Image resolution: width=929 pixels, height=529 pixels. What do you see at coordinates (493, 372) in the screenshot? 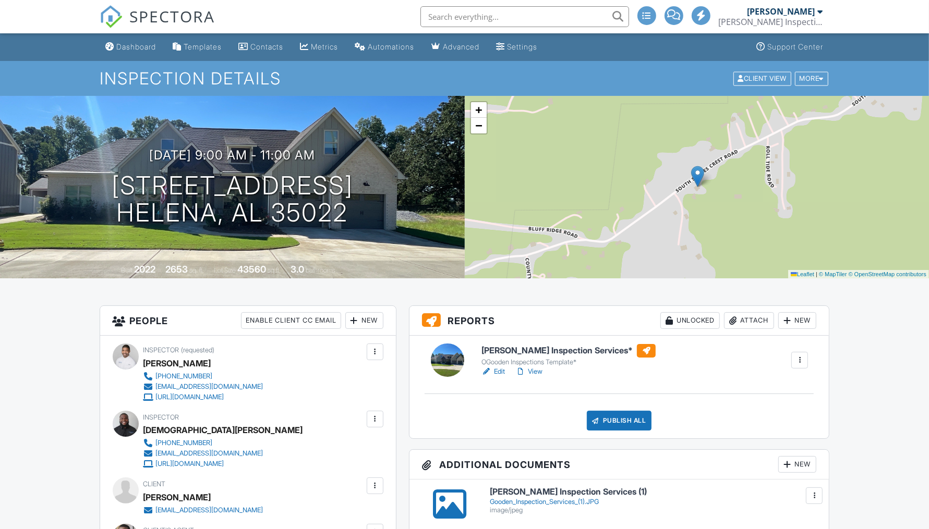
I see `a: Edit` at bounding box center [493, 372].